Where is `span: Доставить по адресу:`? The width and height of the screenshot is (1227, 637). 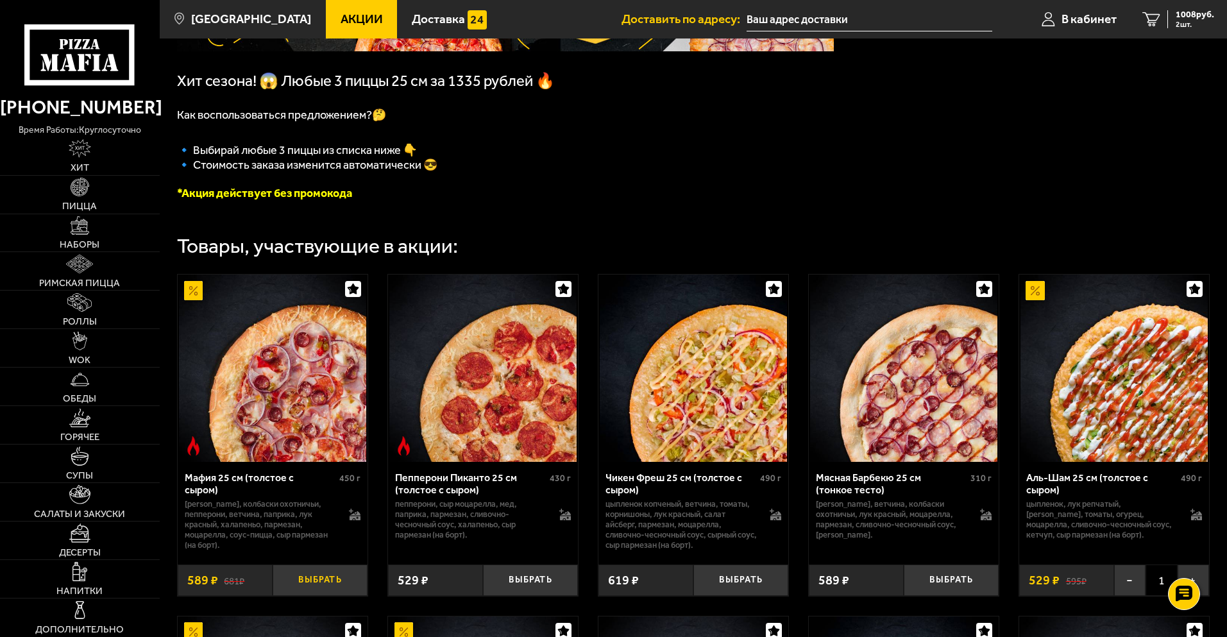 span: Доставить по адресу: is located at coordinates (684, 19).